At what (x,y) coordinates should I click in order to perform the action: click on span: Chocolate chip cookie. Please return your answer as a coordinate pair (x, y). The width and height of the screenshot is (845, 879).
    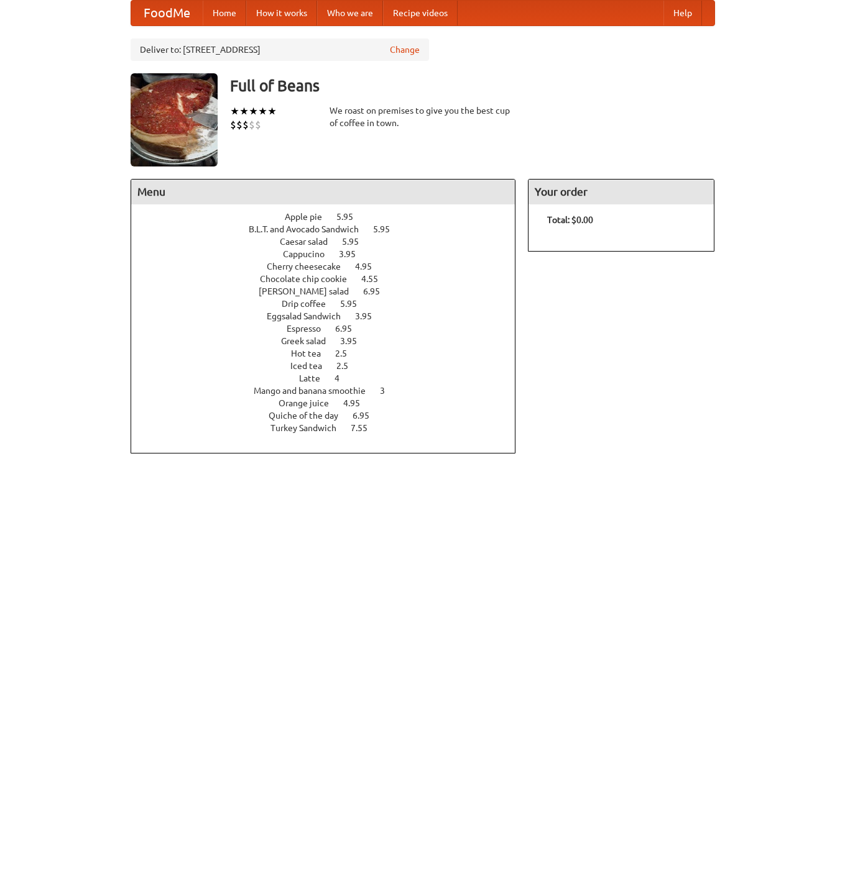
    Looking at the image, I should click on (309, 279).